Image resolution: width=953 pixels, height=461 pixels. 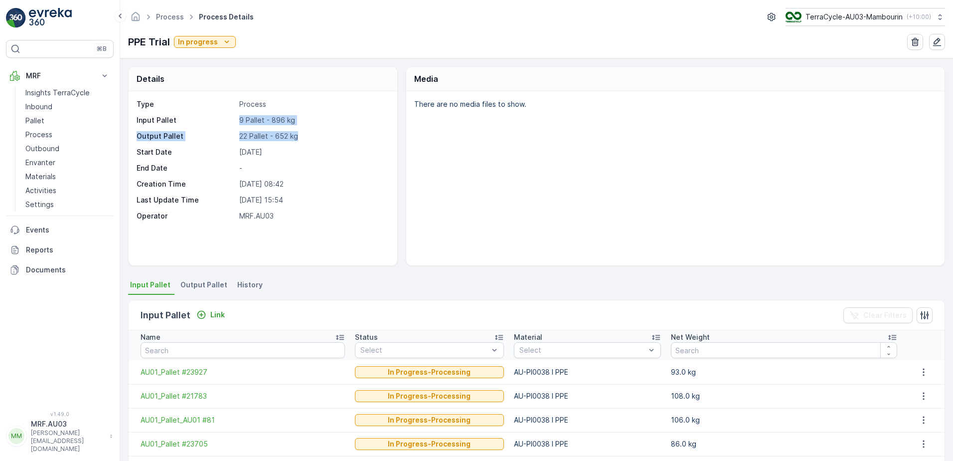 I want to click on p: Clear Filters, so click(x=885, y=315).